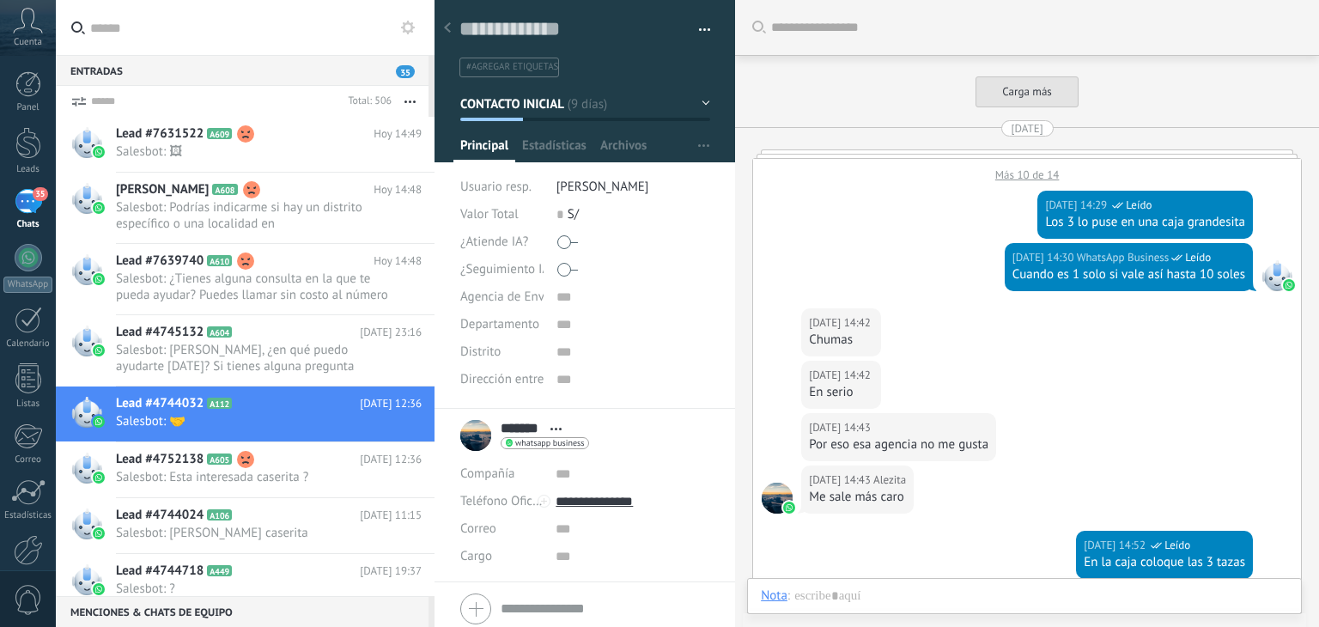 The image size is (1319, 627). Describe the element at coordinates (242, 70) in the screenshot. I see `div: Entradas` at that location.